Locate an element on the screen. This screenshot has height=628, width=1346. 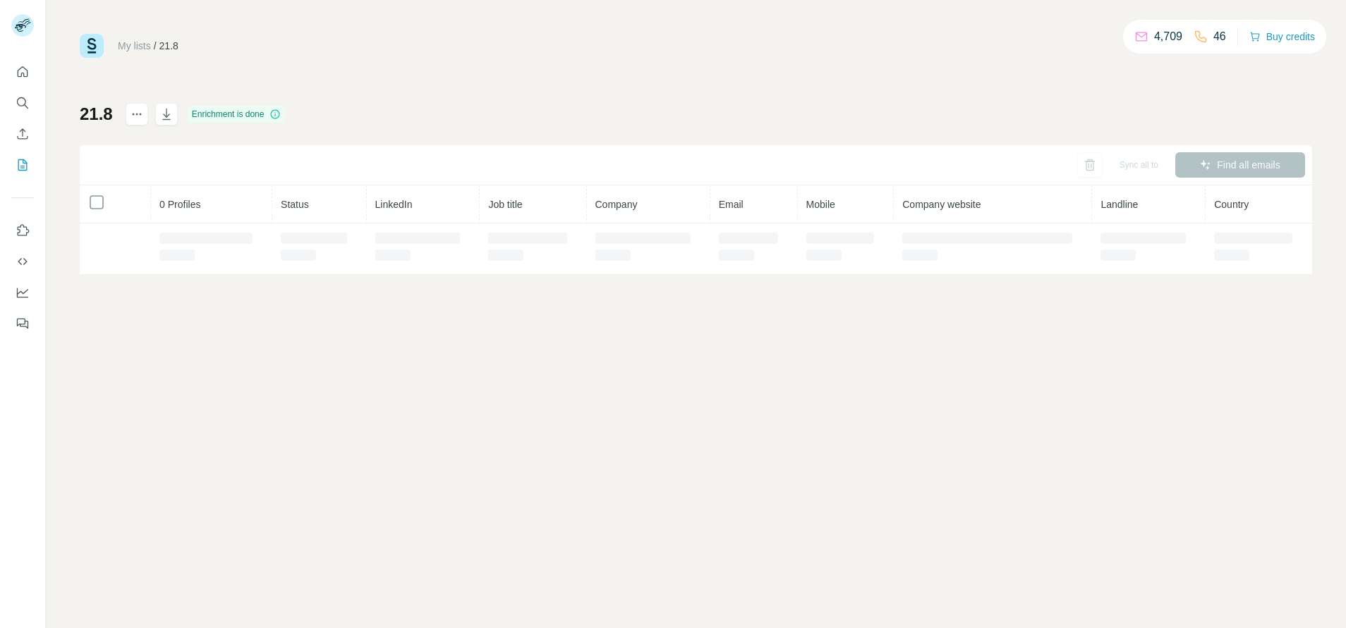
span: Job title is located at coordinates (505, 205).